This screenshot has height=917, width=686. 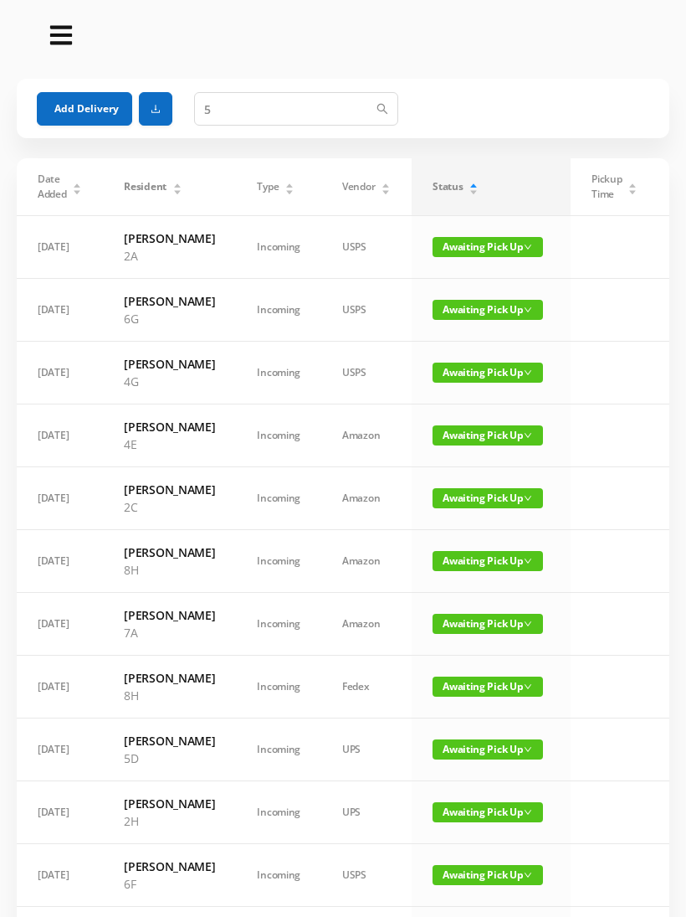 What do you see at coordinates (358, 187) in the screenshot?
I see `span: Vendor` at bounding box center [358, 187].